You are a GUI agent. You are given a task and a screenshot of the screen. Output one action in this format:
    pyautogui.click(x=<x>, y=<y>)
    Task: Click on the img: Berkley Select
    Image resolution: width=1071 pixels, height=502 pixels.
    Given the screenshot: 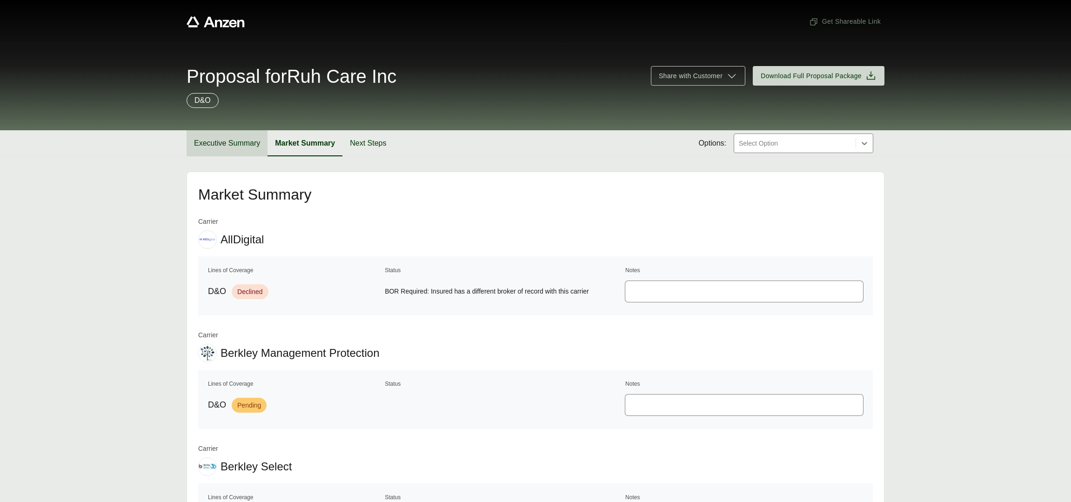 What is the action you would take?
    pyautogui.click(x=208, y=467)
    